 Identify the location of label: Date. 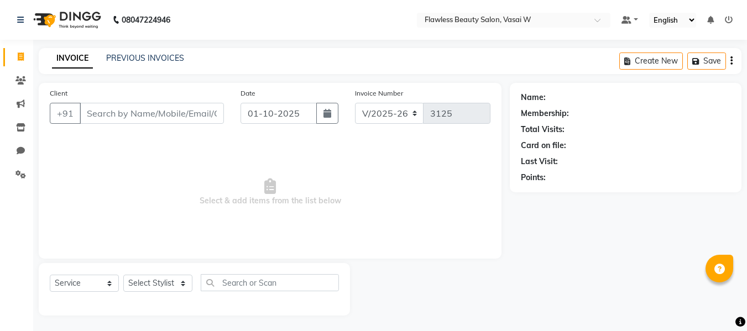
(248, 93).